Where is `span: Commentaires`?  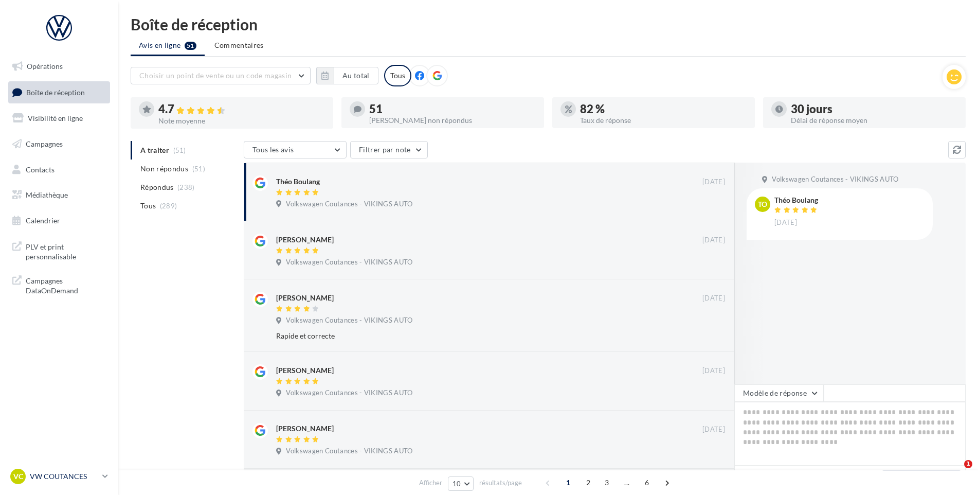
span: Commentaires is located at coordinates (239, 45).